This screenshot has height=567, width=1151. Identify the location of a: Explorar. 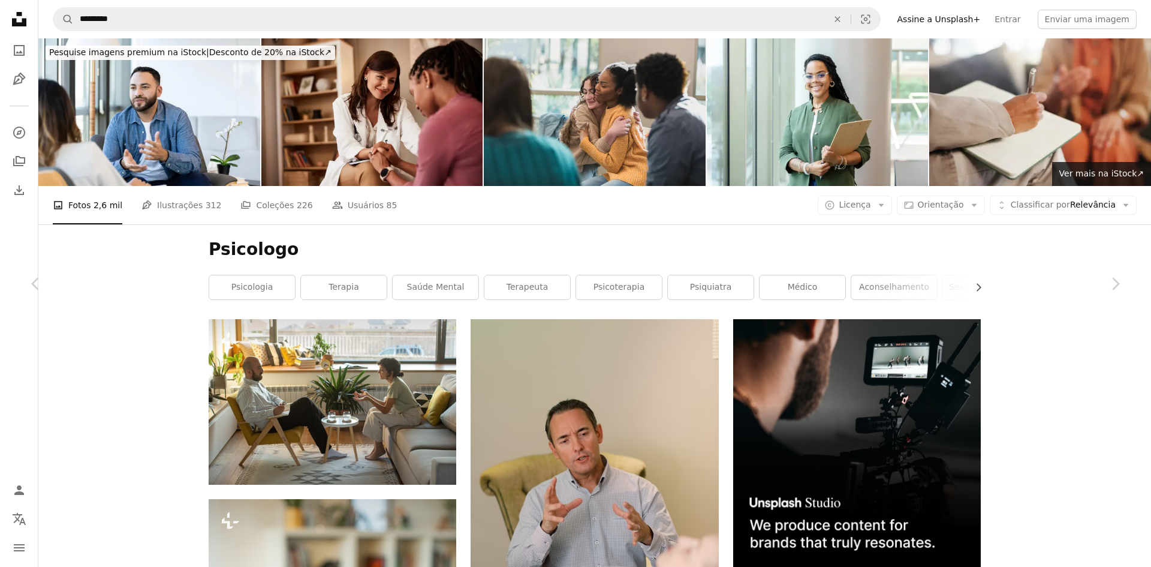
(19, 133).